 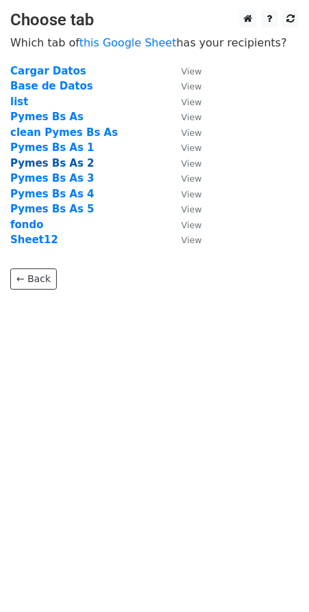 I want to click on strong: list, so click(x=19, y=102).